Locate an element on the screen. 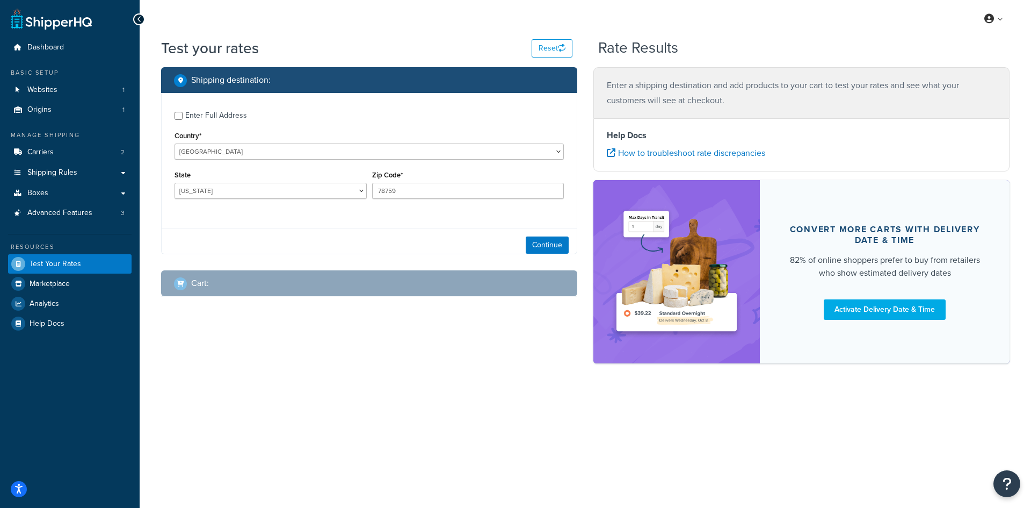 The height and width of the screenshot is (508, 1031). span: Boxes is located at coordinates (38, 193).